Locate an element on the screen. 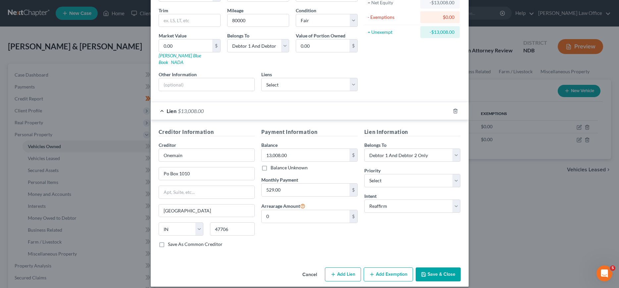 This screenshot has width=619, height=288. label: Condition is located at coordinates (306, 10).